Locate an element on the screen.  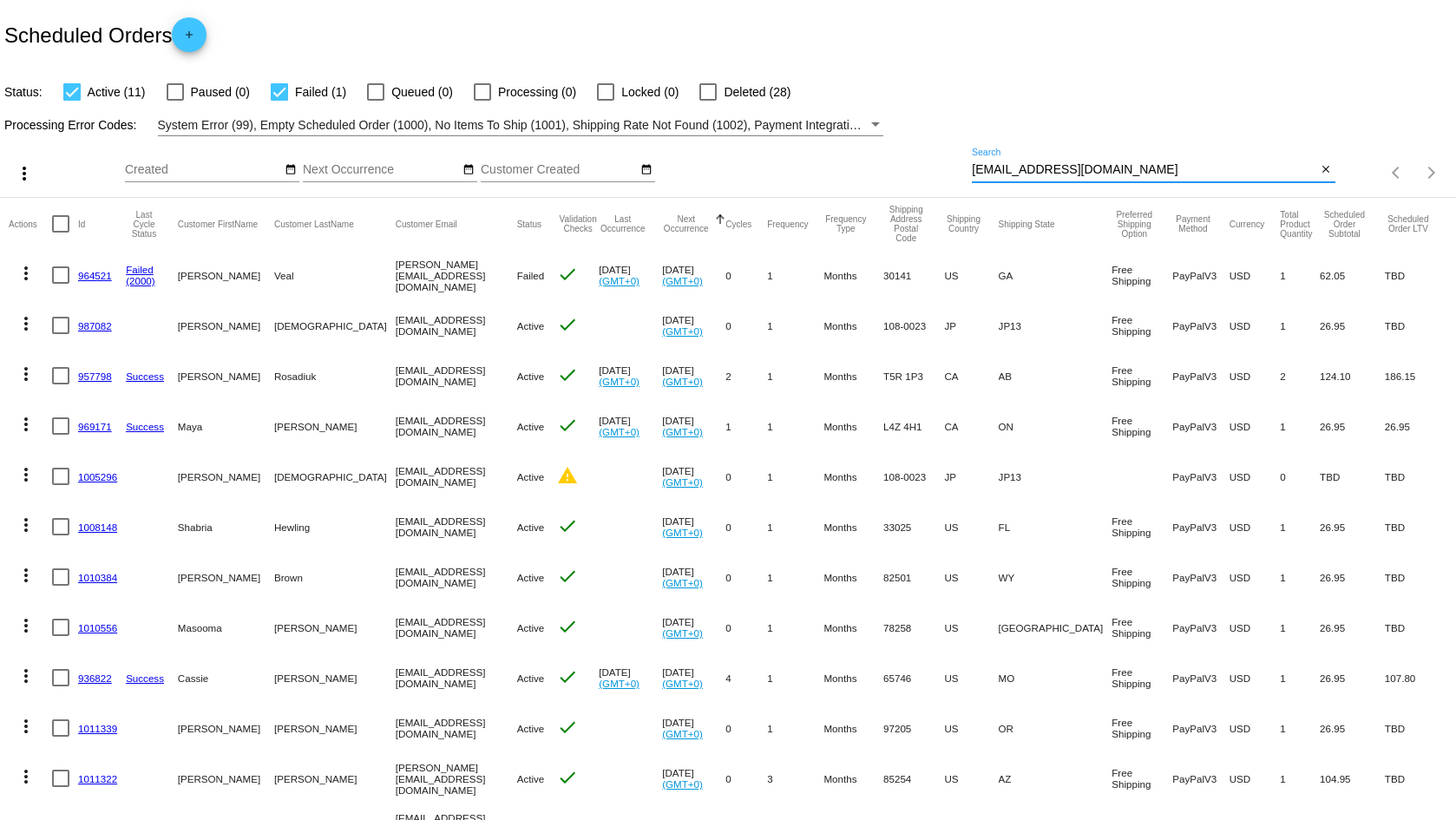
mat-cell: 108-0023 is located at coordinates (914, 325).